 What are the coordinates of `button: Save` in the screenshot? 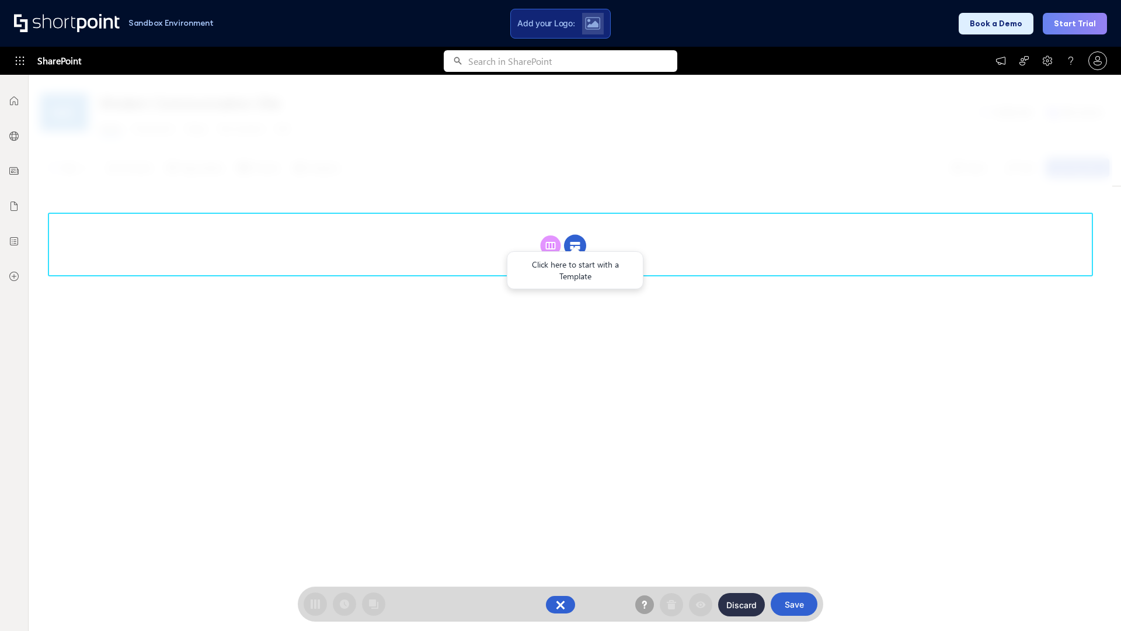 It's located at (794, 604).